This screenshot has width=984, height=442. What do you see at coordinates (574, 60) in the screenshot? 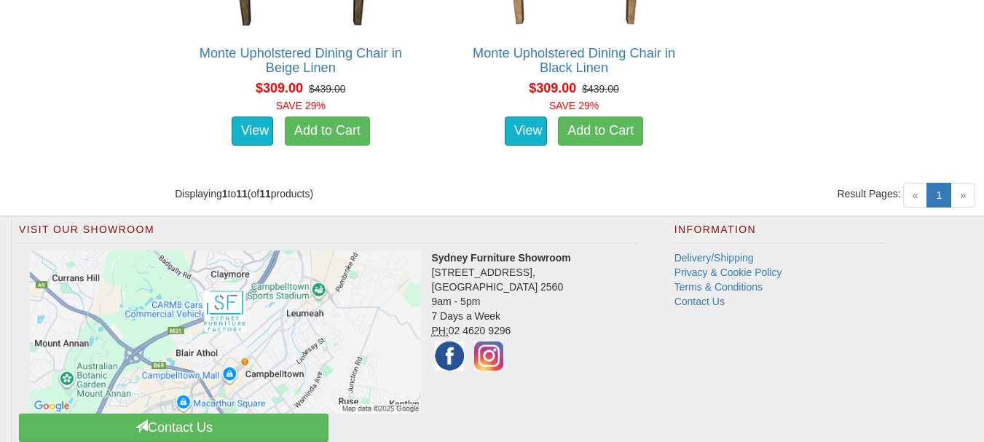
I see `a: Monte Upholstered Dining Chair in Black Linen` at bounding box center [574, 60].